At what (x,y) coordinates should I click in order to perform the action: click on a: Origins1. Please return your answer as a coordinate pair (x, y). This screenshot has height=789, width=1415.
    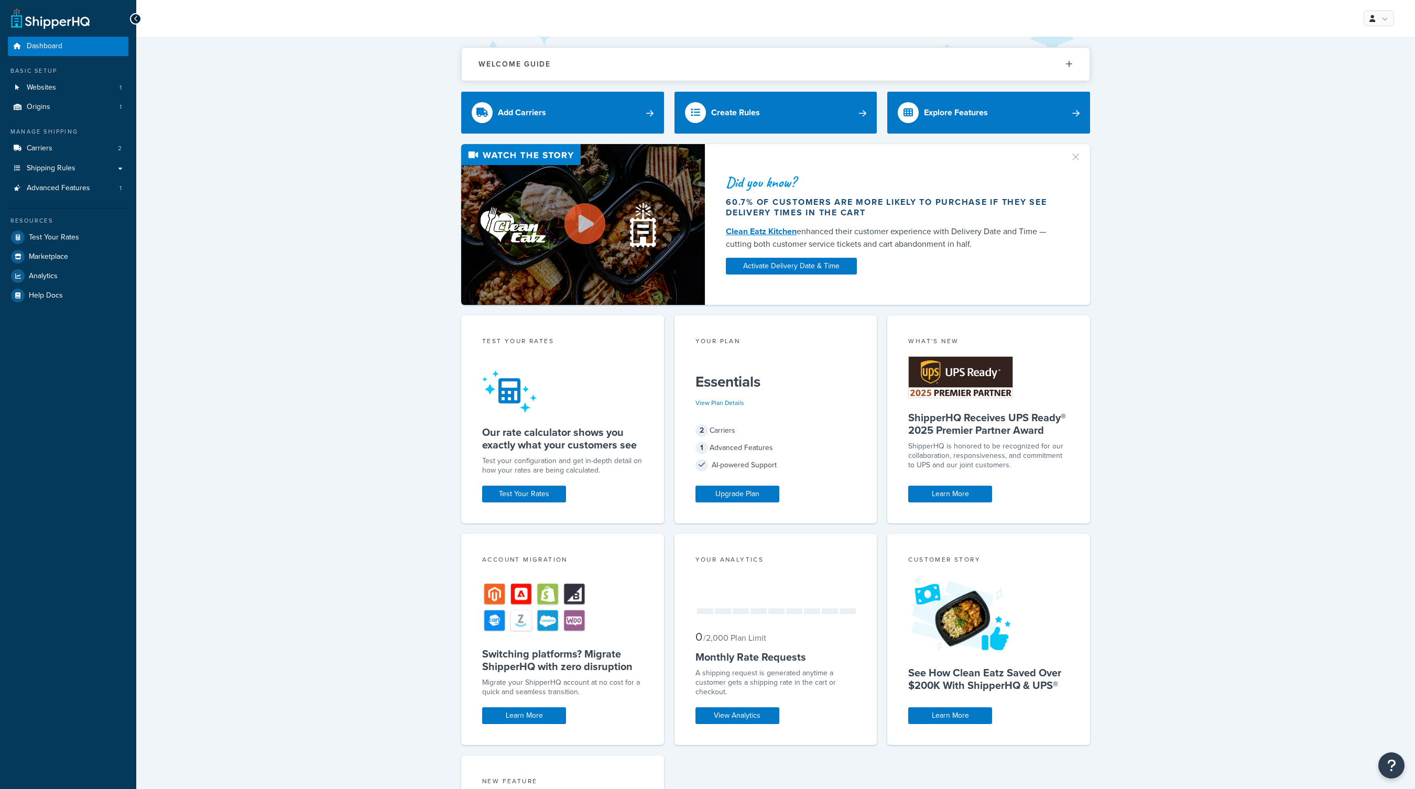
    Looking at the image, I should click on (68, 107).